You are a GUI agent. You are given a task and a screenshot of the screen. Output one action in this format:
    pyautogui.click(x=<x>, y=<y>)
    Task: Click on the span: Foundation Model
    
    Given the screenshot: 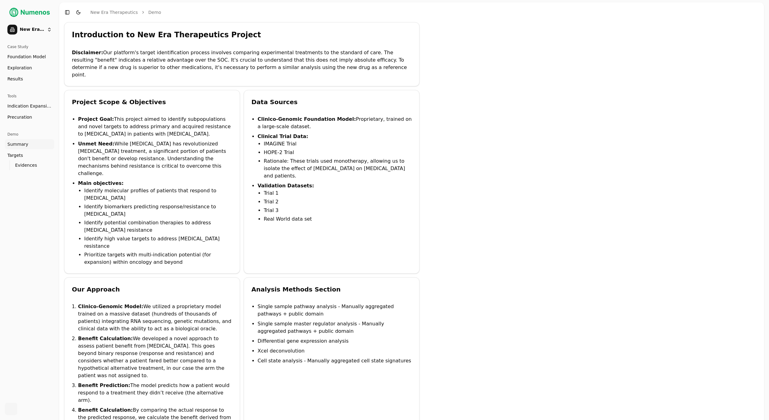 What is the action you would take?
    pyautogui.click(x=27, y=57)
    